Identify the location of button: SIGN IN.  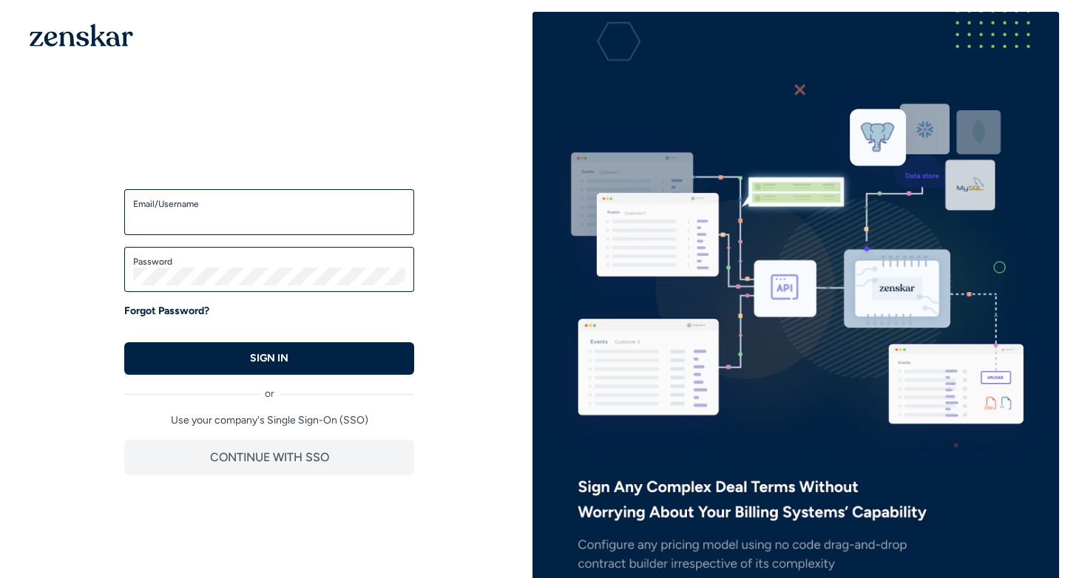
(269, 359).